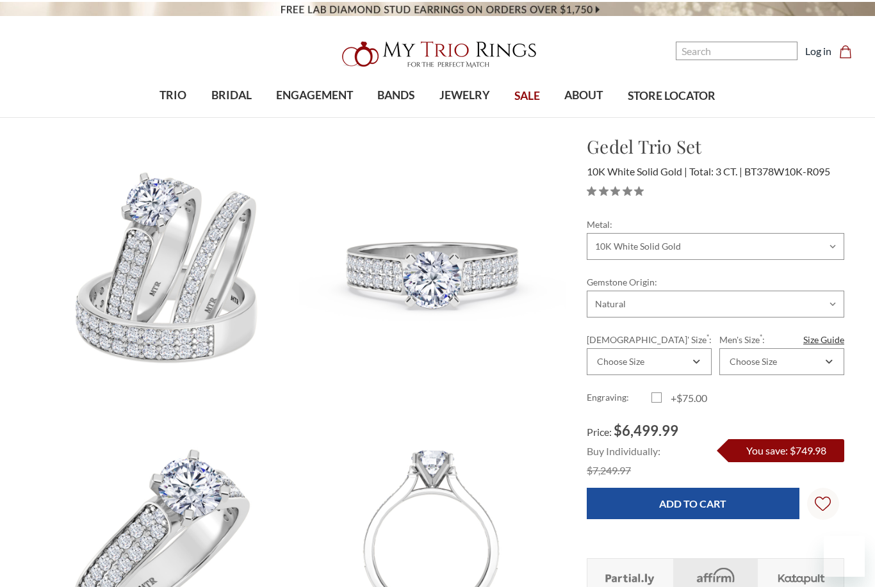 The image size is (875, 587). What do you see at coordinates (584, 95) in the screenshot?
I see `span: ABOUT` at bounding box center [584, 95].